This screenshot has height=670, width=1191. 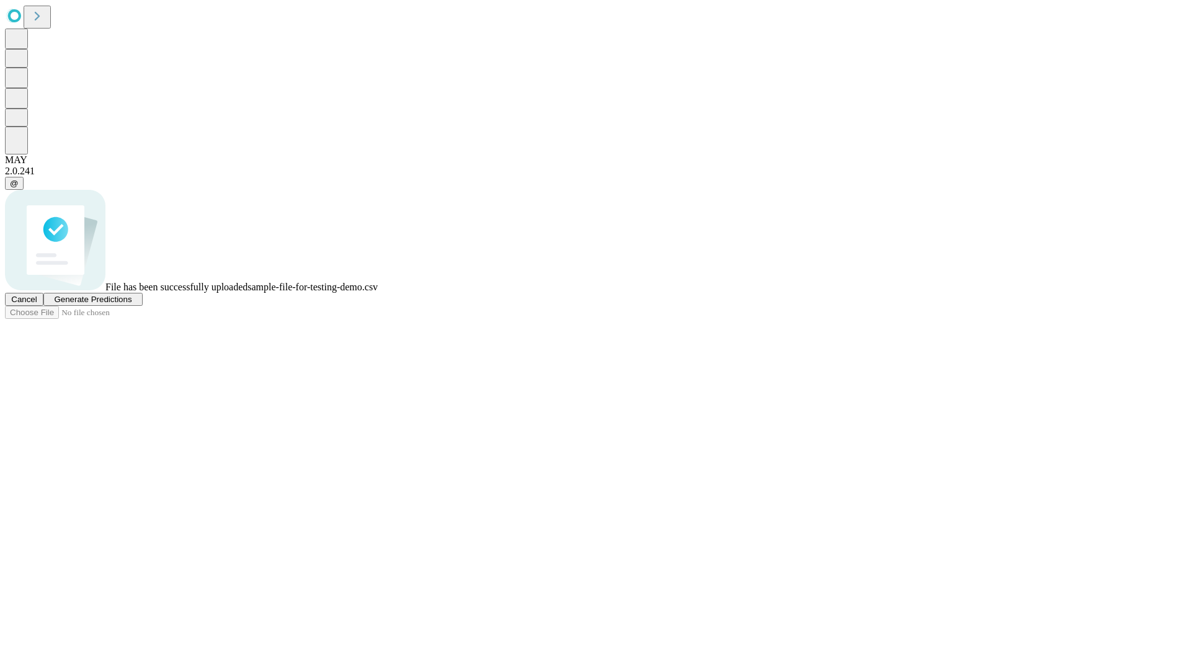 What do you see at coordinates (93, 299) in the screenshot?
I see `button: Generate Predictions` at bounding box center [93, 299].